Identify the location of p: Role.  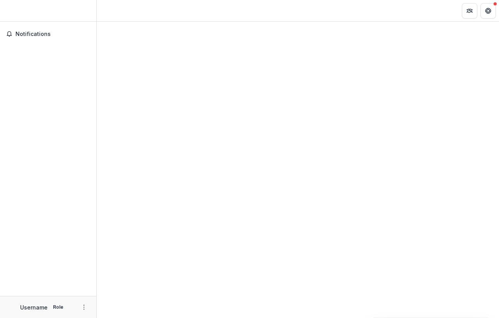
(58, 307).